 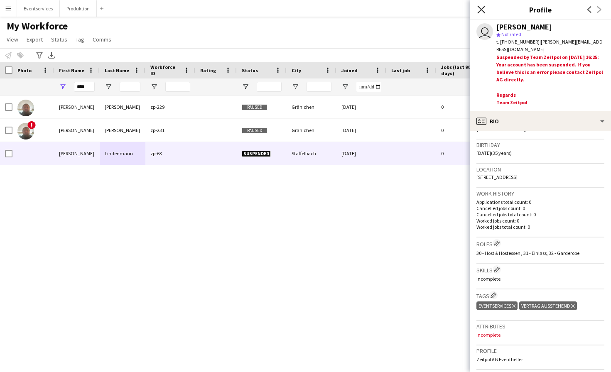 I want to click on input: Last Name Filter Input, so click(x=130, y=87).